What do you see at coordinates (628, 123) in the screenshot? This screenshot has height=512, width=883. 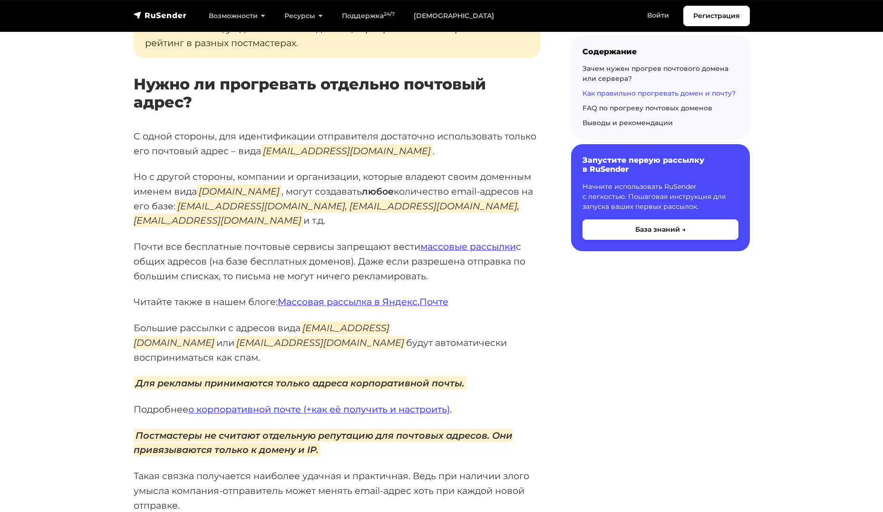 I see `a: Выводы и рекомендации` at bounding box center [628, 123].